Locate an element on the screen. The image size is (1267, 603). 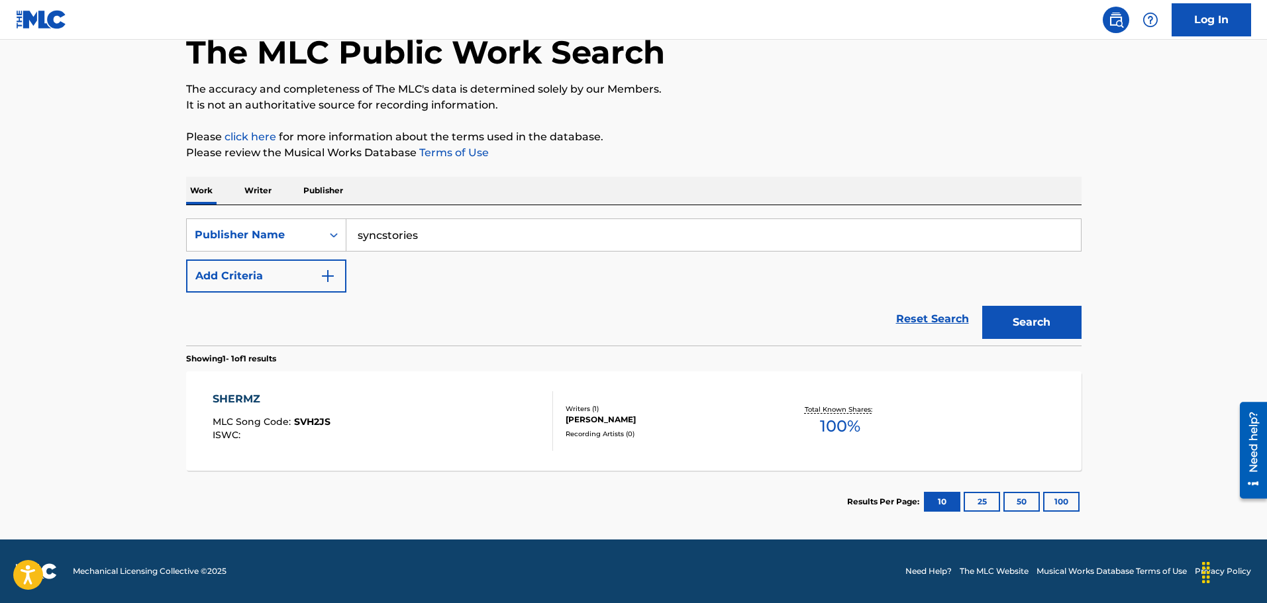
button: 100 is located at coordinates (1061, 502).